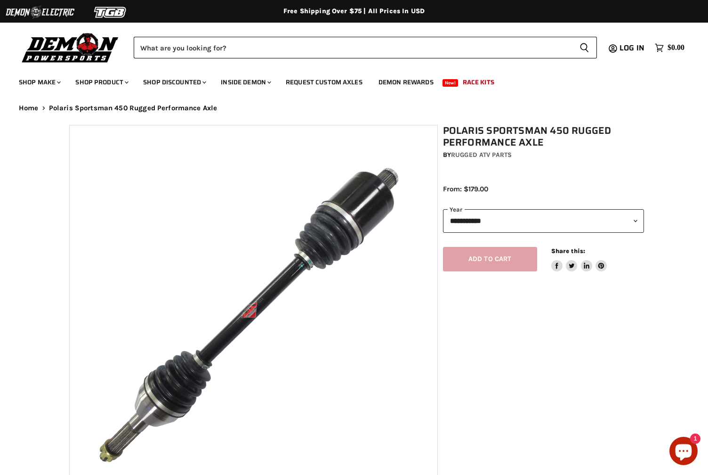 This screenshot has width=708, height=475. I want to click on a: Shop Discounted, so click(174, 82).